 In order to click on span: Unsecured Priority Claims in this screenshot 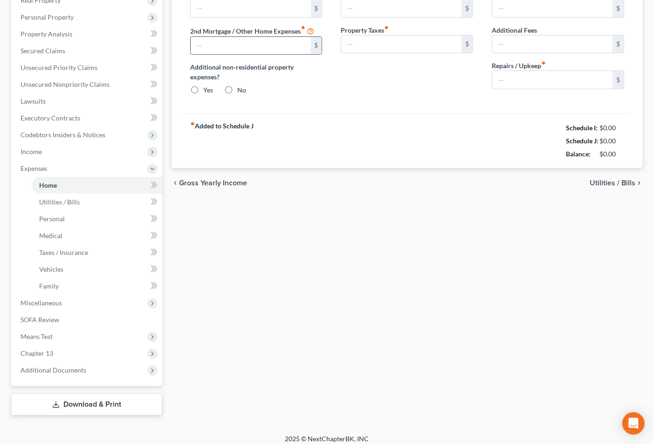, I will do `click(59, 67)`.